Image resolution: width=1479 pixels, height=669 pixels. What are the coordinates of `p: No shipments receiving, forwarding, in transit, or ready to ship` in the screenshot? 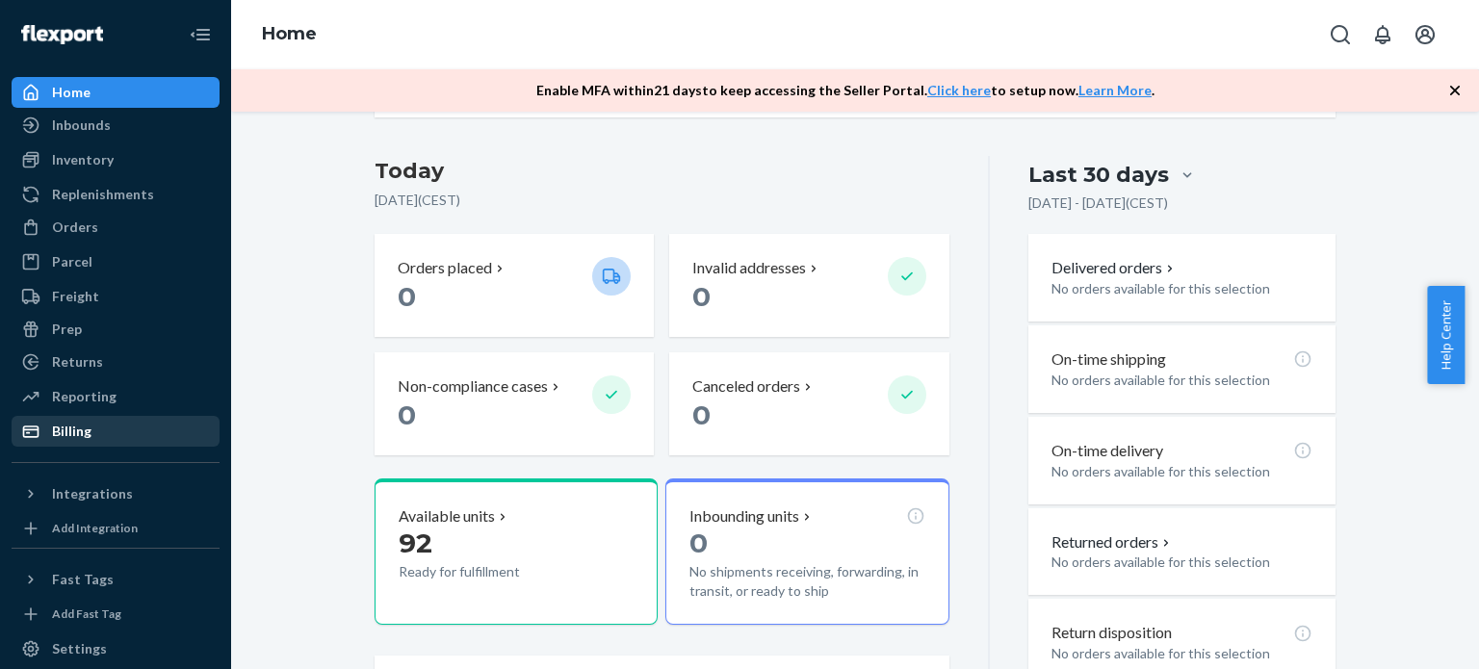 It's located at (807, 582).